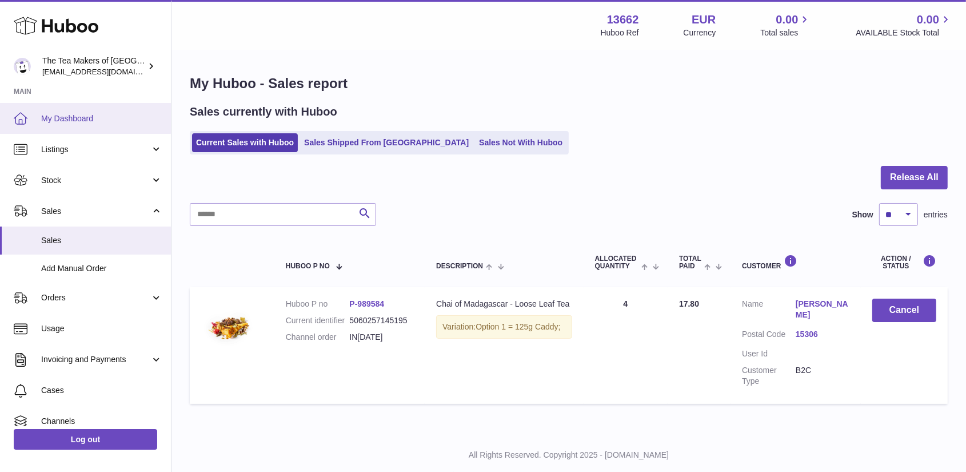 Image resolution: width=966 pixels, height=472 pixels. I want to click on a: Log out, so click(85, 439).